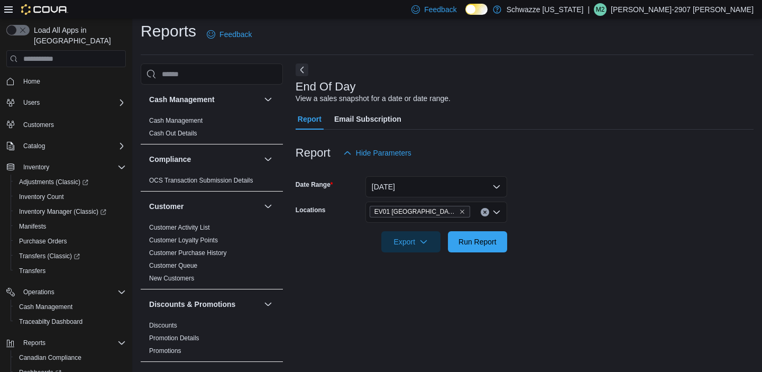  What do you see at coordinates (601, 10) in the screenshot?
I see `span: M2` at bounding box center [601, 10].